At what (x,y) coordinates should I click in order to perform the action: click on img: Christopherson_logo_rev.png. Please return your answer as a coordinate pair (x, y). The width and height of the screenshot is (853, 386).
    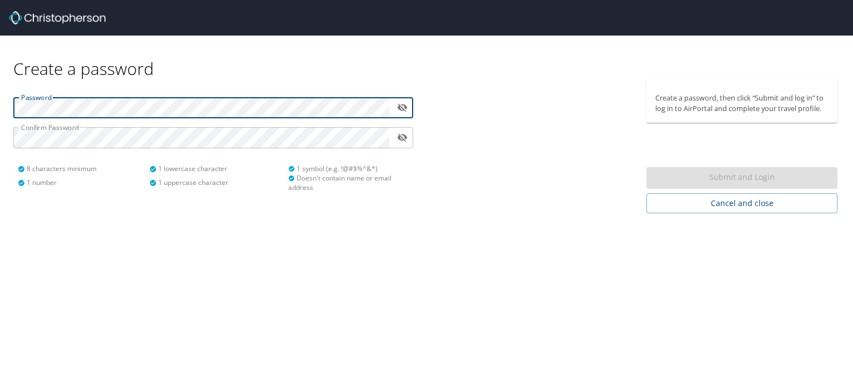
    Looking at the image, I should click on (57, 18).